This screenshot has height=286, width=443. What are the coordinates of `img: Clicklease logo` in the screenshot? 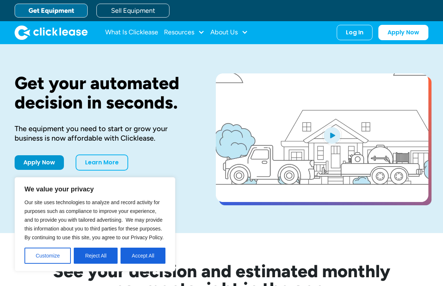 It's located at (51, 32).